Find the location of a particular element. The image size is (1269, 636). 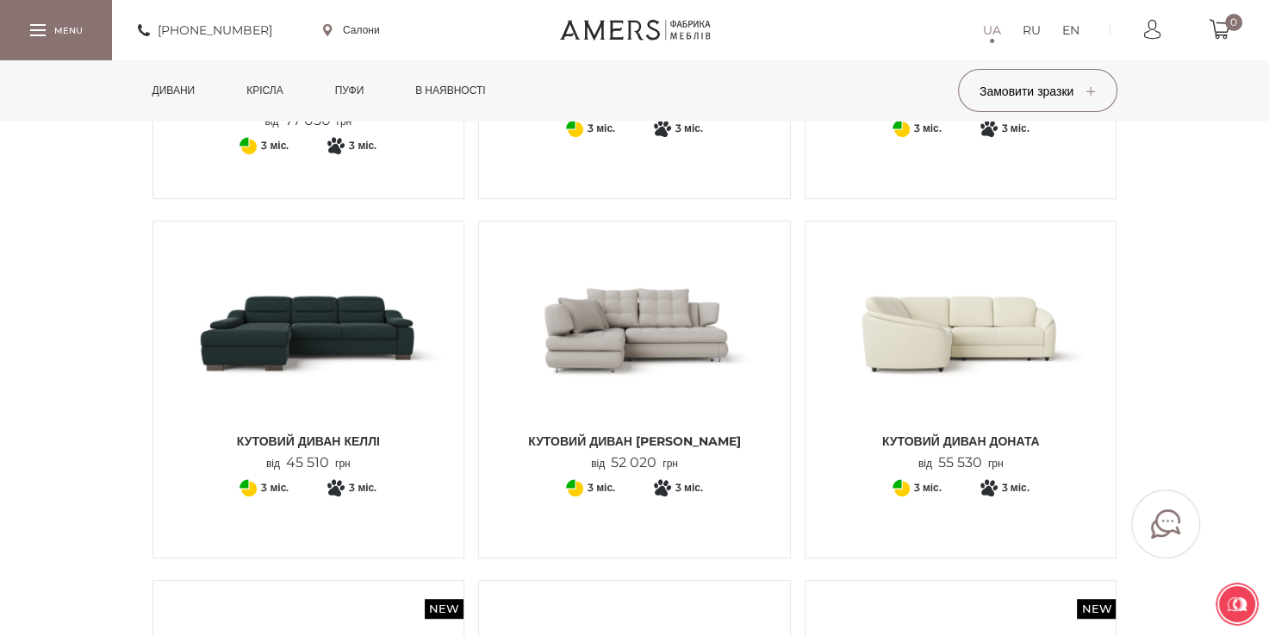

a: Салони is located at coordinates (352, 30).